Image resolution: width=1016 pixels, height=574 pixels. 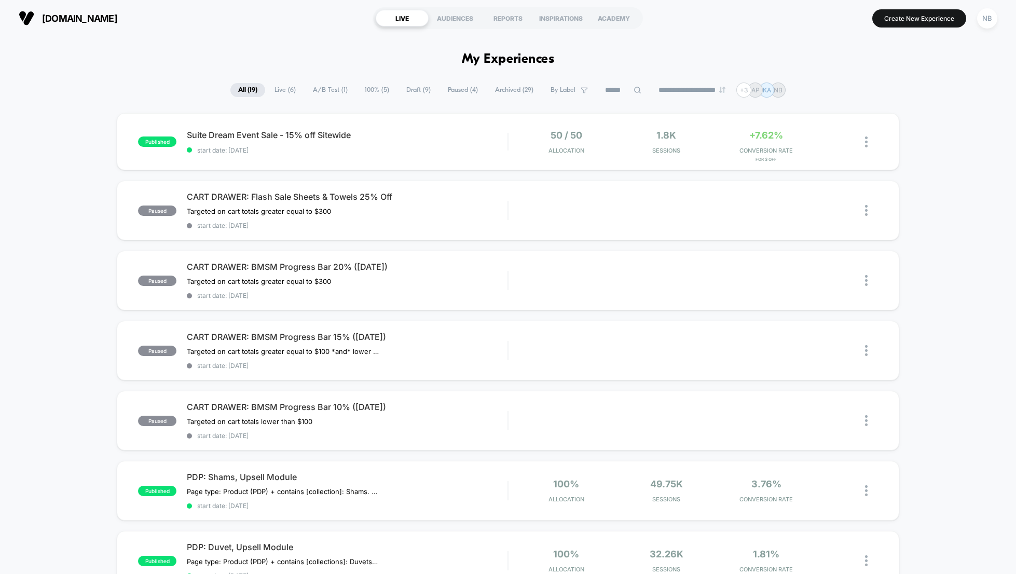 What do you see at coordinates (285, 90) in the screenshot?
I see `span: Live ( 6 )` at bounding box center [285, 90].